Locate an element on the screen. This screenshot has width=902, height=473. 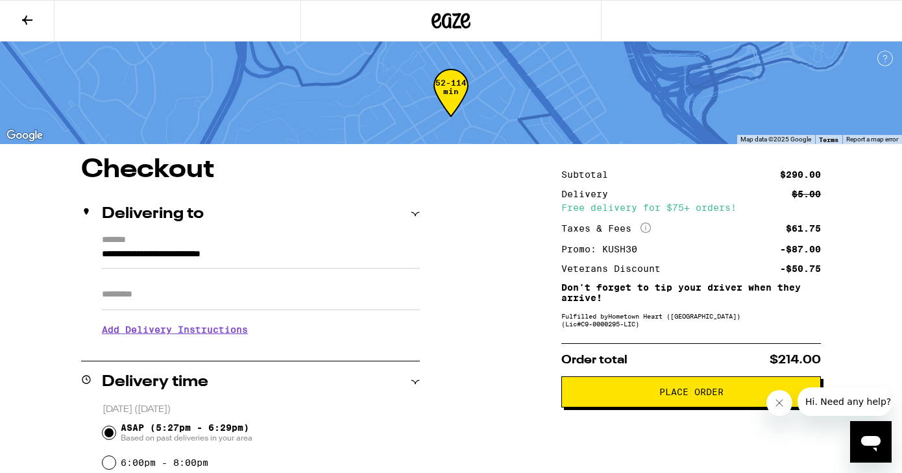
a: Open this area in Google Maps (opens a new window) is located at coordinates (25, 136).